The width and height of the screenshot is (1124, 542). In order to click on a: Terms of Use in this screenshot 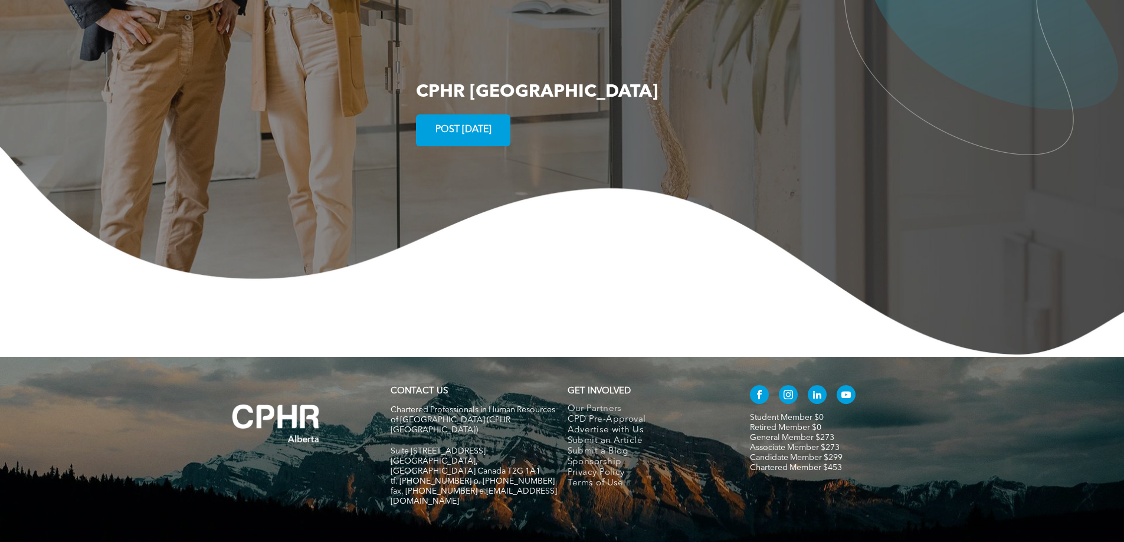, I will do `click(646, 484)`.